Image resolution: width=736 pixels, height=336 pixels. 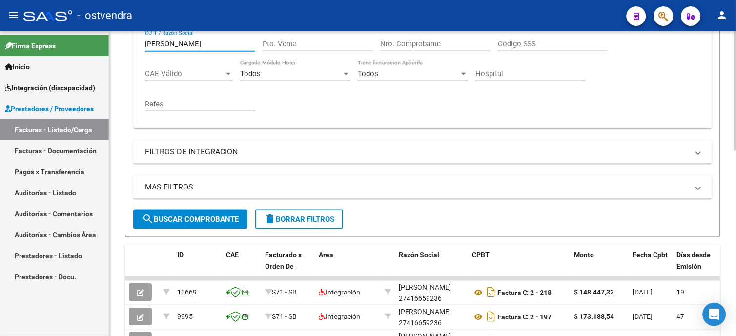 What do you see at coordinates (184, 74) in the screenshot?
I see `span: CAE Válido` at bounding box center [184, 74].